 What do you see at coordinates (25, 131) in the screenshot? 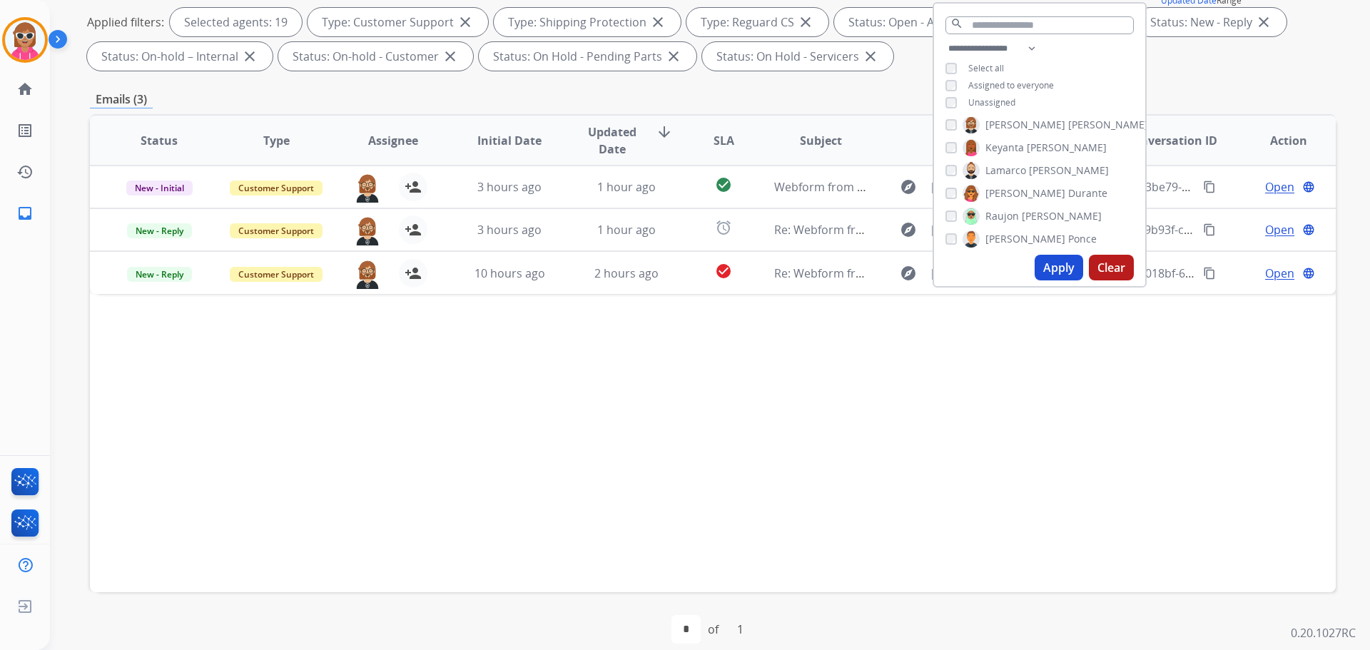
I see `mat-icon: list_alt` at bounding box center [25, 131].